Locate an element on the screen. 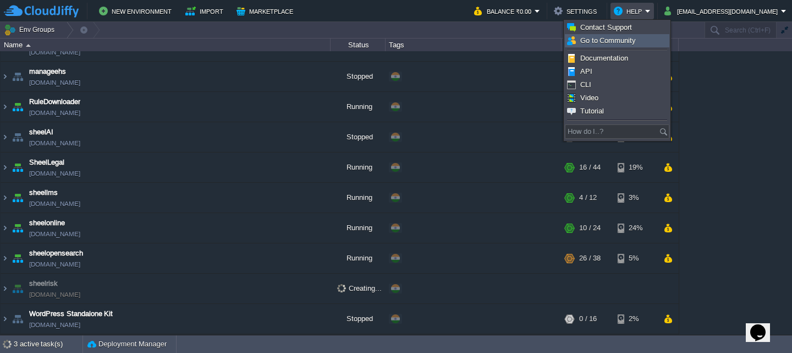  div: 3% is located at coordinates (636, 198).